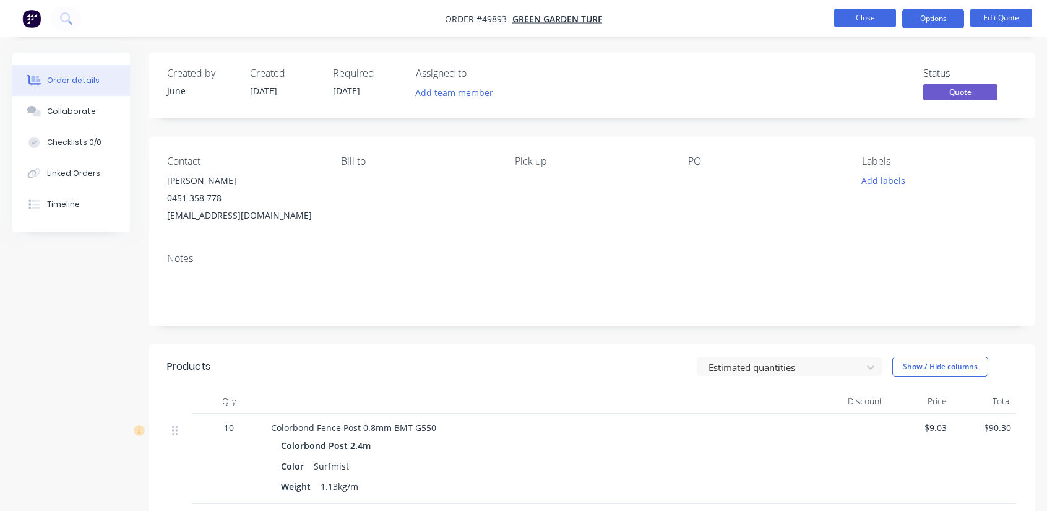  I want to click on button: Timeline, so click(71, 204).